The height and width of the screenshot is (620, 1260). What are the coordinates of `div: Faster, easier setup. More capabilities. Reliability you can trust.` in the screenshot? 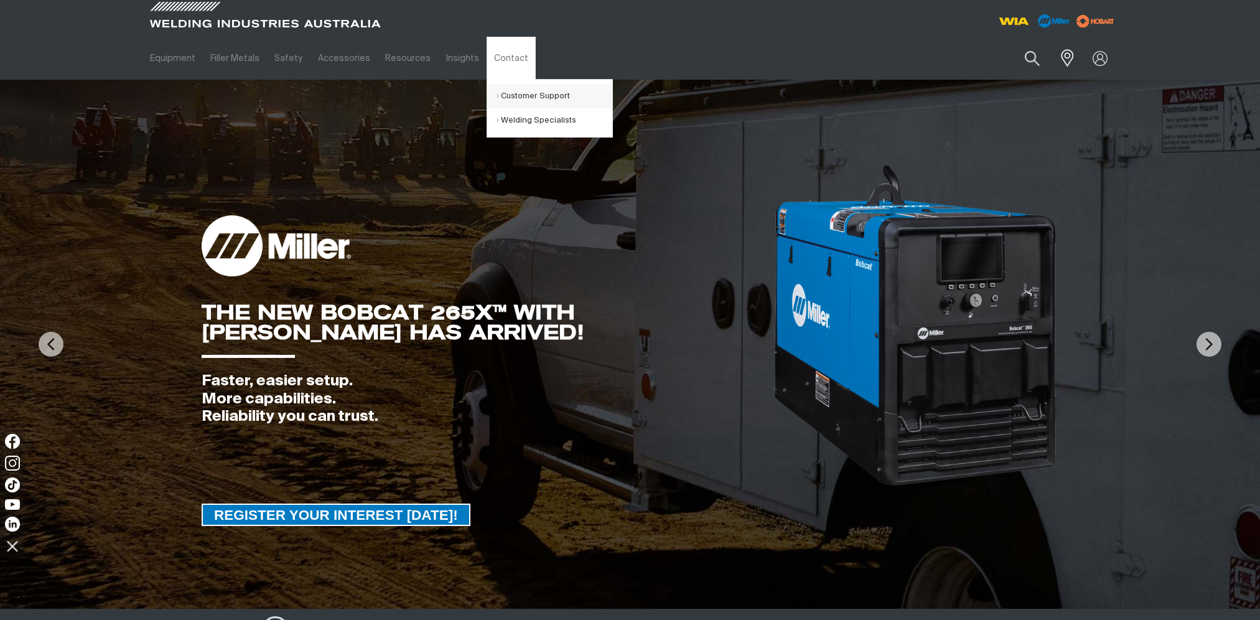 It's located at (487, 399).